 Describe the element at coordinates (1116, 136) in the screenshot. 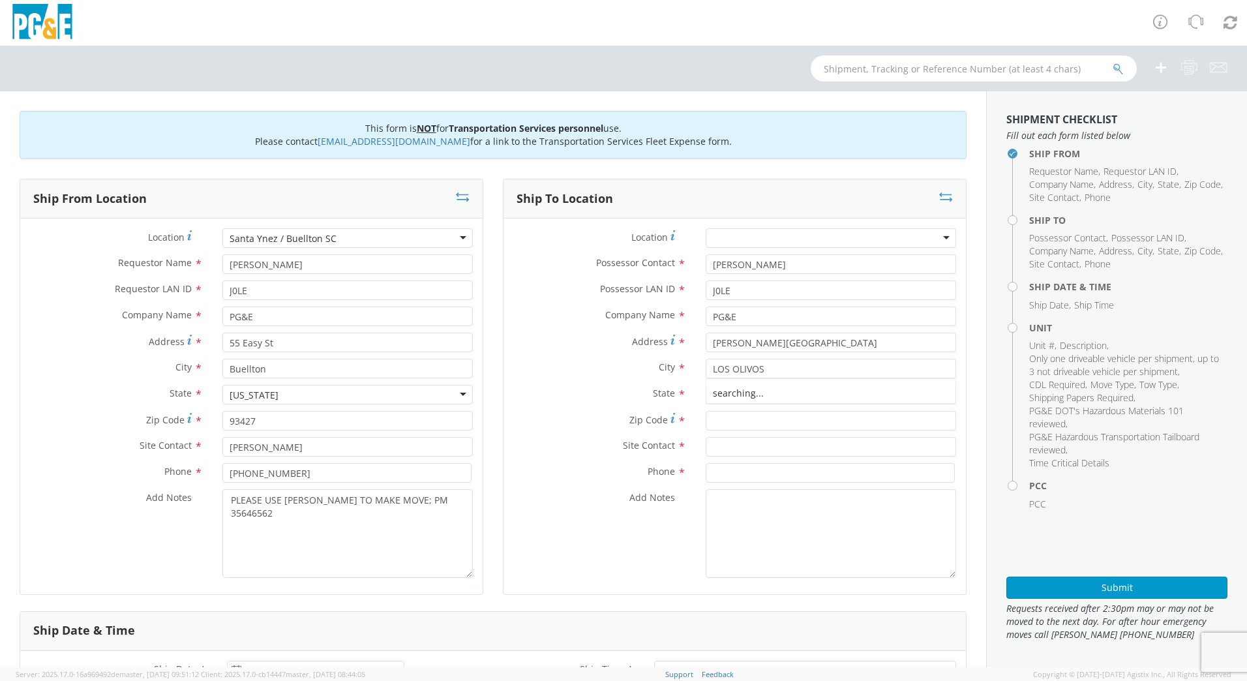

I see `span: Fill out each form listed below` at that location.